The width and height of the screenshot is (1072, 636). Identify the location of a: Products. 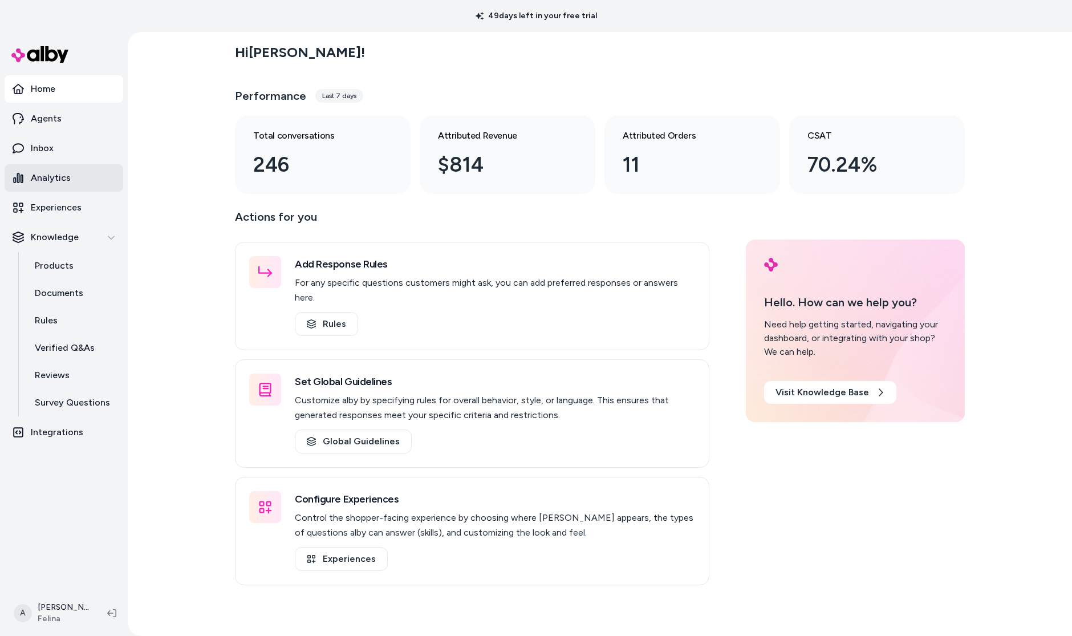
(73, 266).